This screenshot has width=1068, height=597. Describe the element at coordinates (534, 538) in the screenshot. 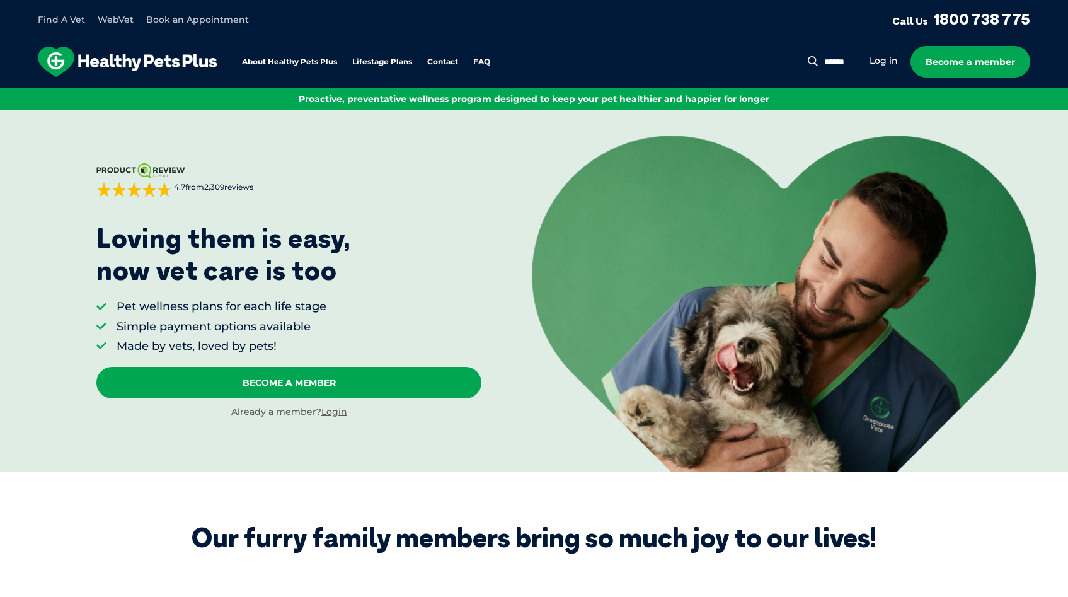

I see `div: Our furry family members bring so much joy to our lives!` at that location.